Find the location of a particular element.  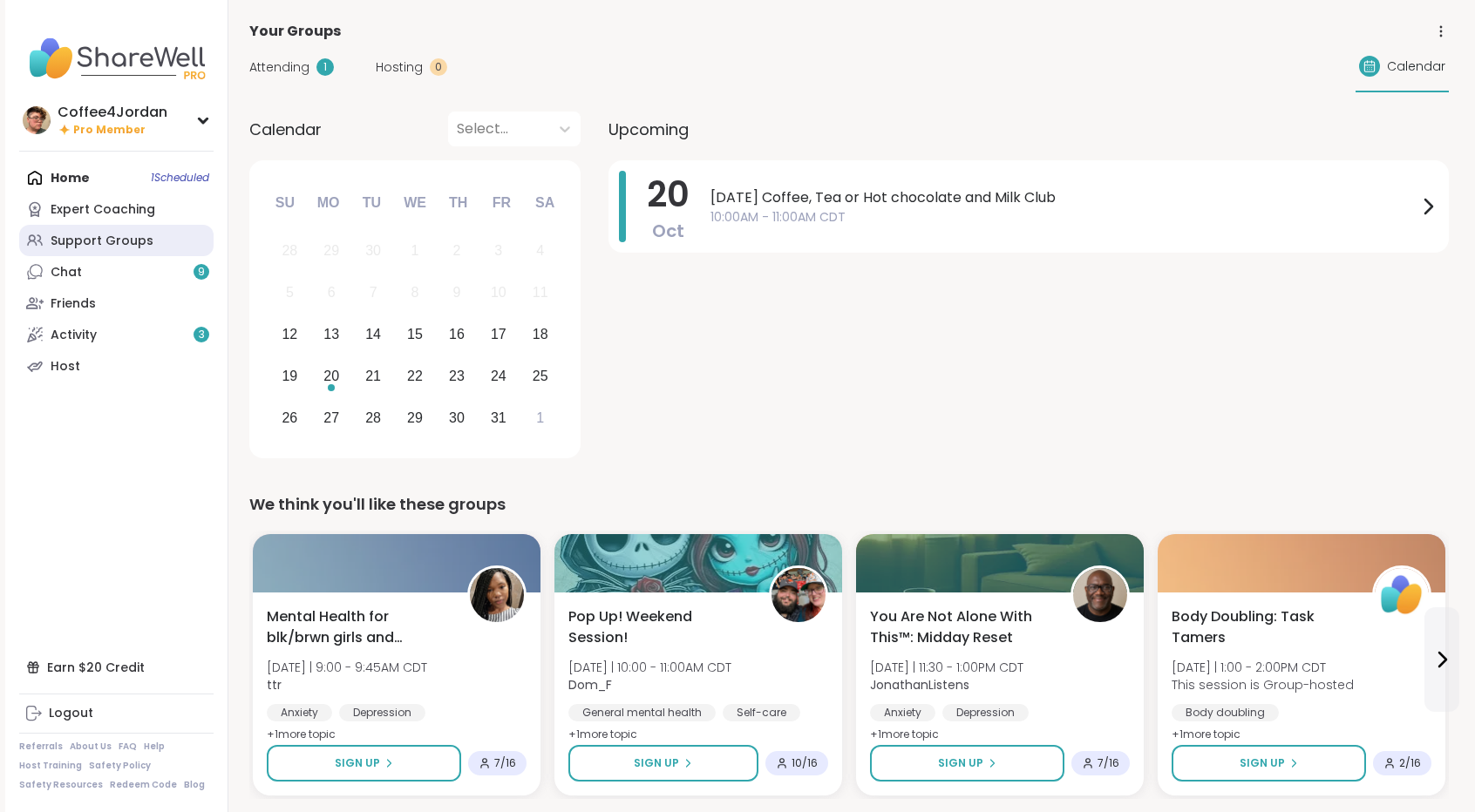

img: ShareWell is located at coordinates (1402, 595).